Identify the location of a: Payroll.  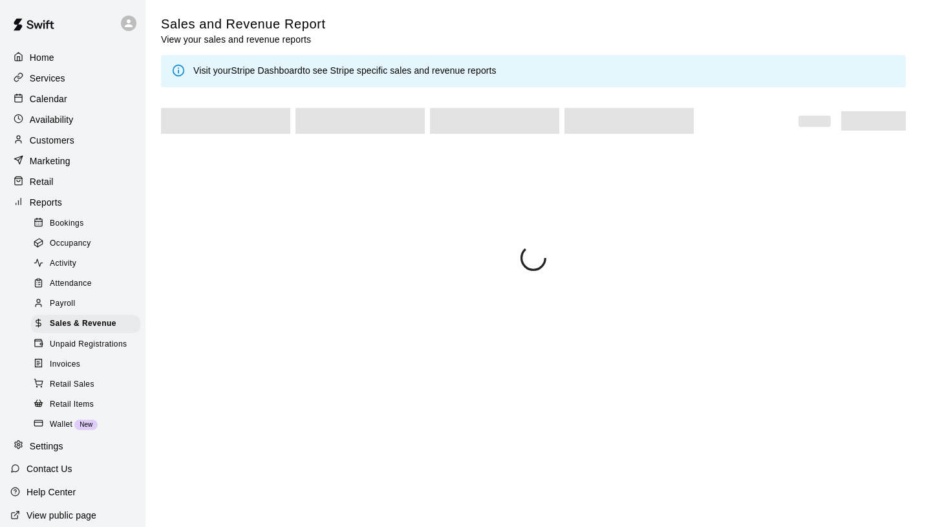
(88, 304).